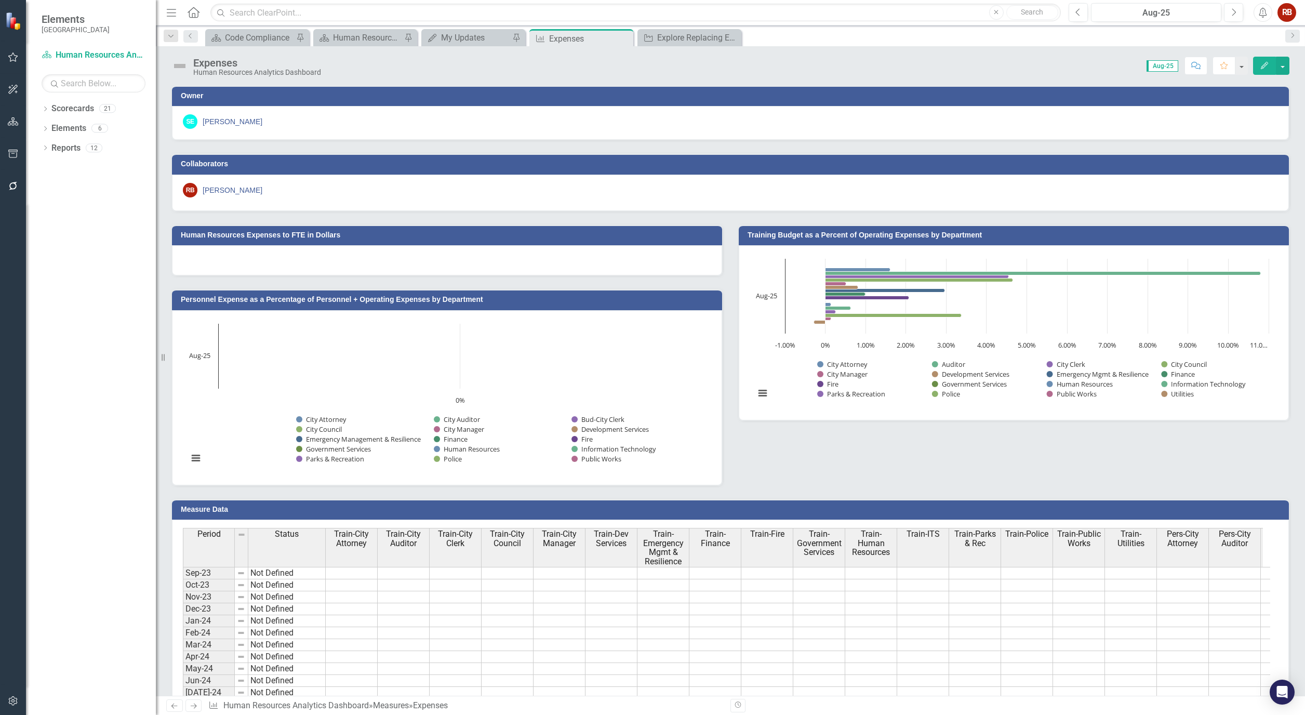 The height and width of the screenshot is (715, 1305). What do you see at coordinates (1184, 364) in the screenshot?
I see `button: Show City Council` at bounding box center [1184, 364].